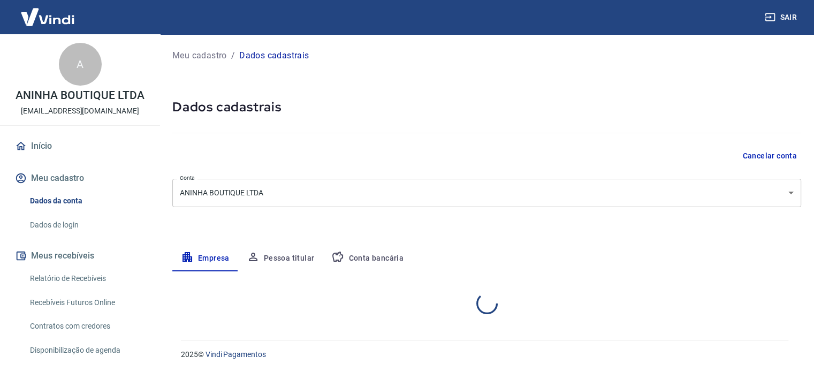 This screenshot has width=814, height=372. I want to click on button: Meus recebíveis, so click(80, 256).